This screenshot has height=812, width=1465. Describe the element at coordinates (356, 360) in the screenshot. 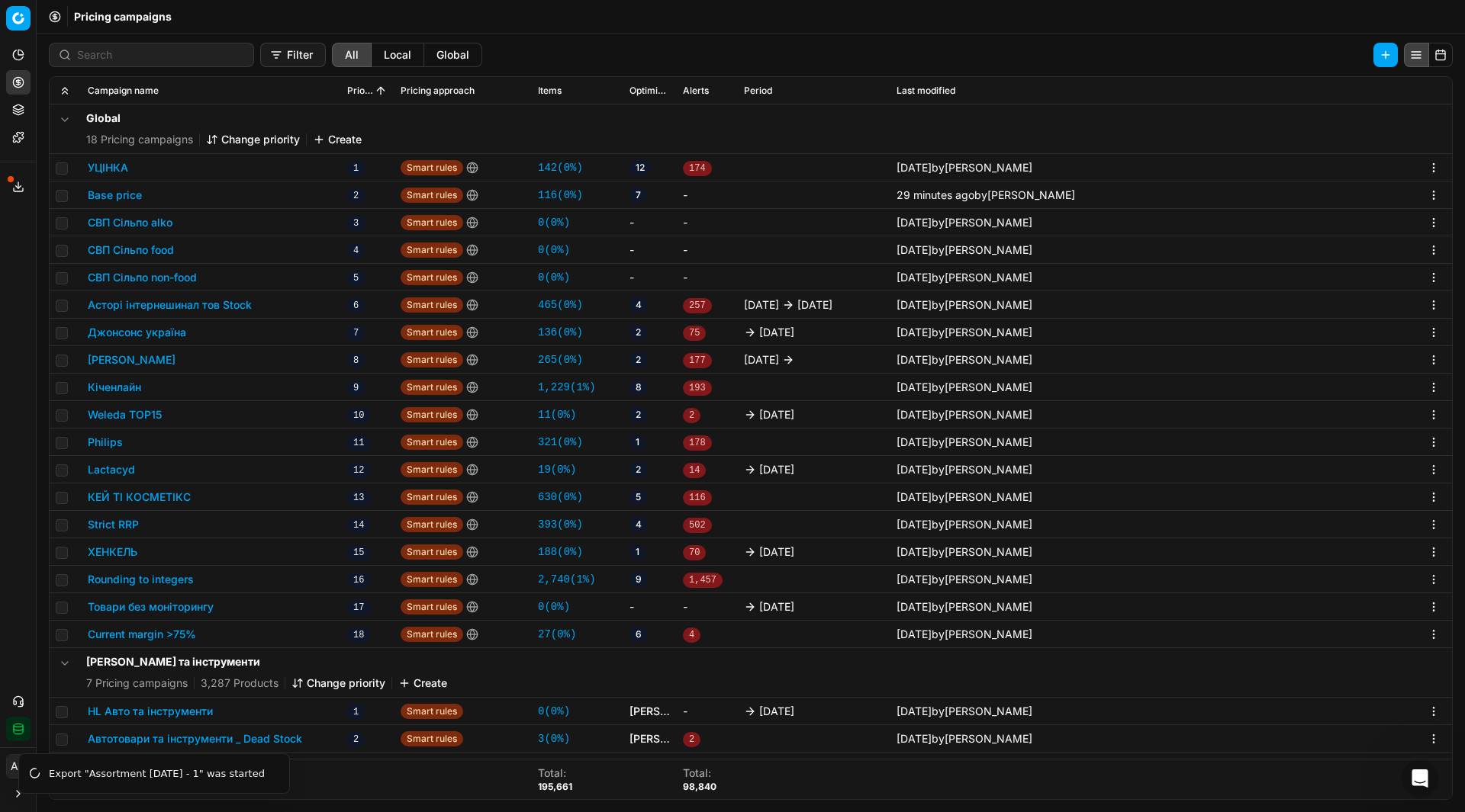

I see `span: 8` at that location.